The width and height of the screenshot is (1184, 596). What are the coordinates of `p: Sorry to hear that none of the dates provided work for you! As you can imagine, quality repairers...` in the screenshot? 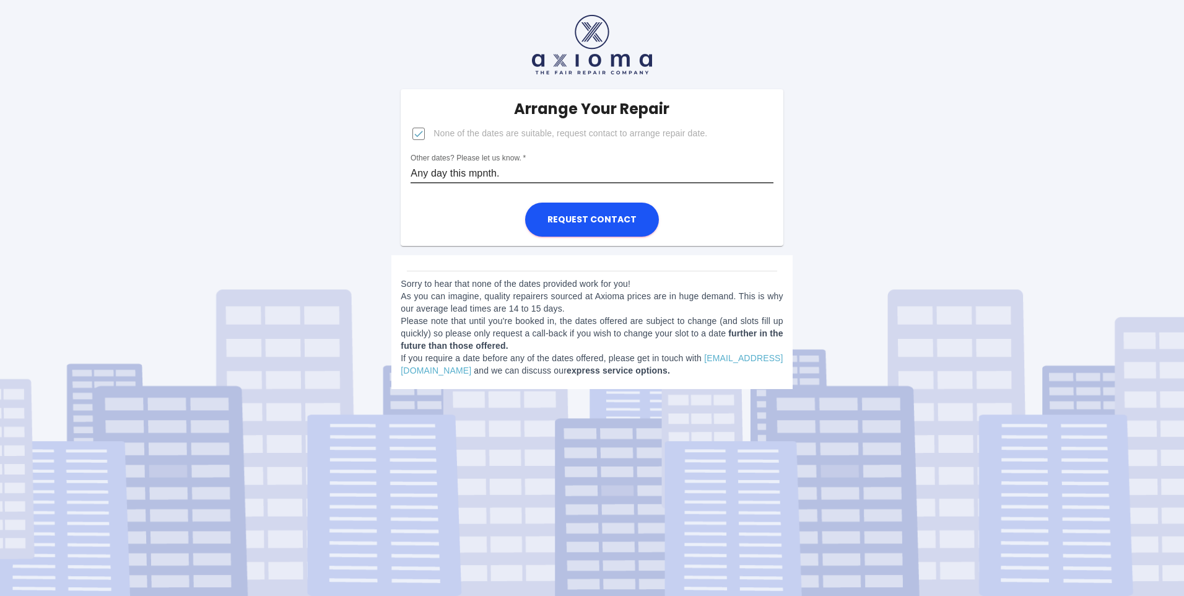 It's located at (591, 327).